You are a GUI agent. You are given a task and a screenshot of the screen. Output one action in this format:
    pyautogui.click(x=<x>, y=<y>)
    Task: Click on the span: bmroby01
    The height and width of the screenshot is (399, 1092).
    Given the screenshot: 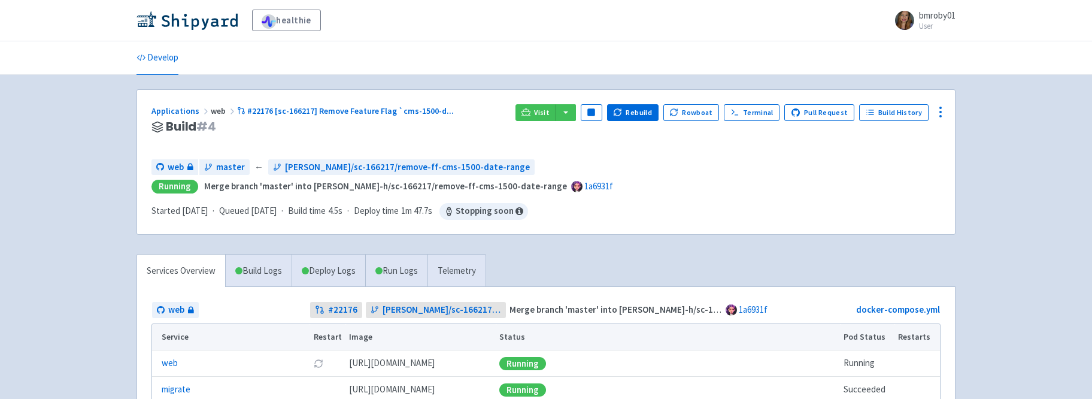 What is the action you would take?
    pyautogui.click(x=937, y=15)
    